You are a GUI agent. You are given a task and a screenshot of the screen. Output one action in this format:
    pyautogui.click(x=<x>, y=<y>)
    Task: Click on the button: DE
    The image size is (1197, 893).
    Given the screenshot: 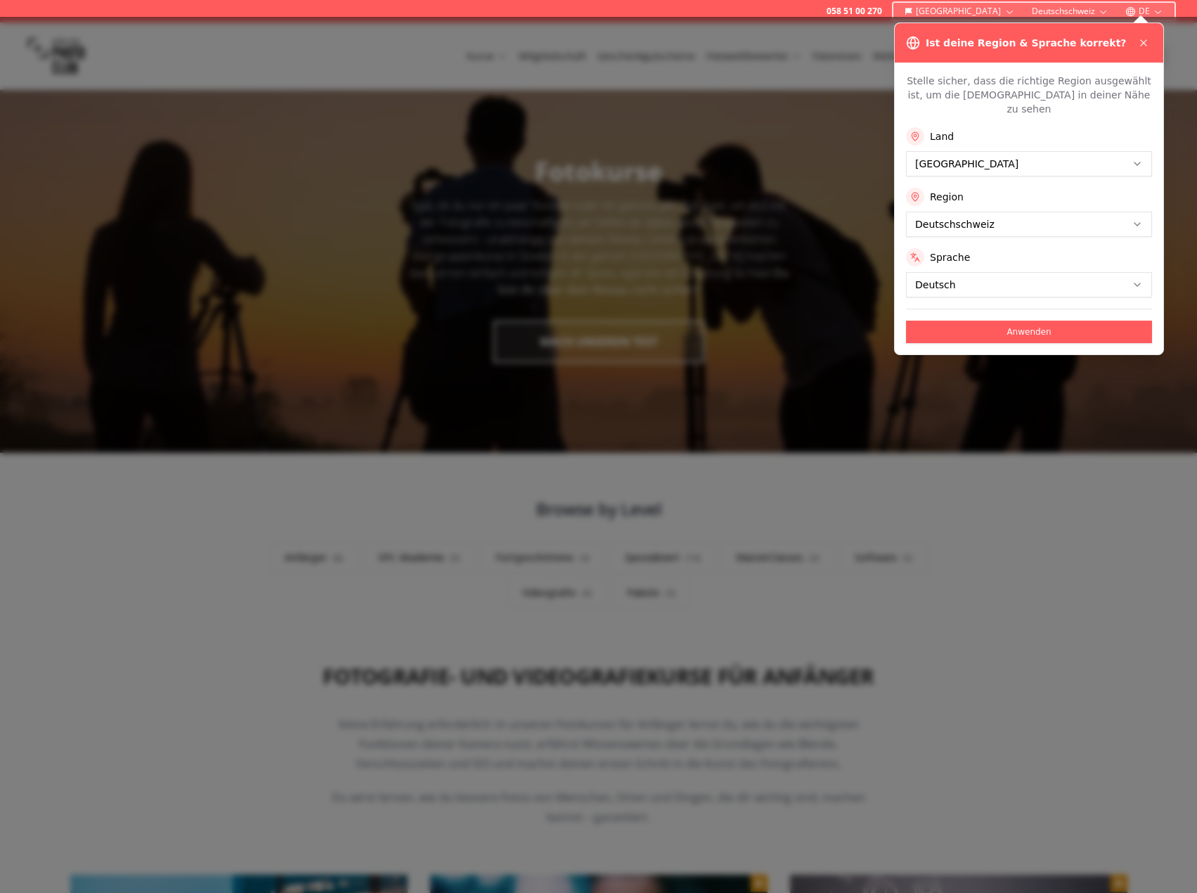 What is the action you would take?
    pyautogui.click(x=1144, y=11)
    